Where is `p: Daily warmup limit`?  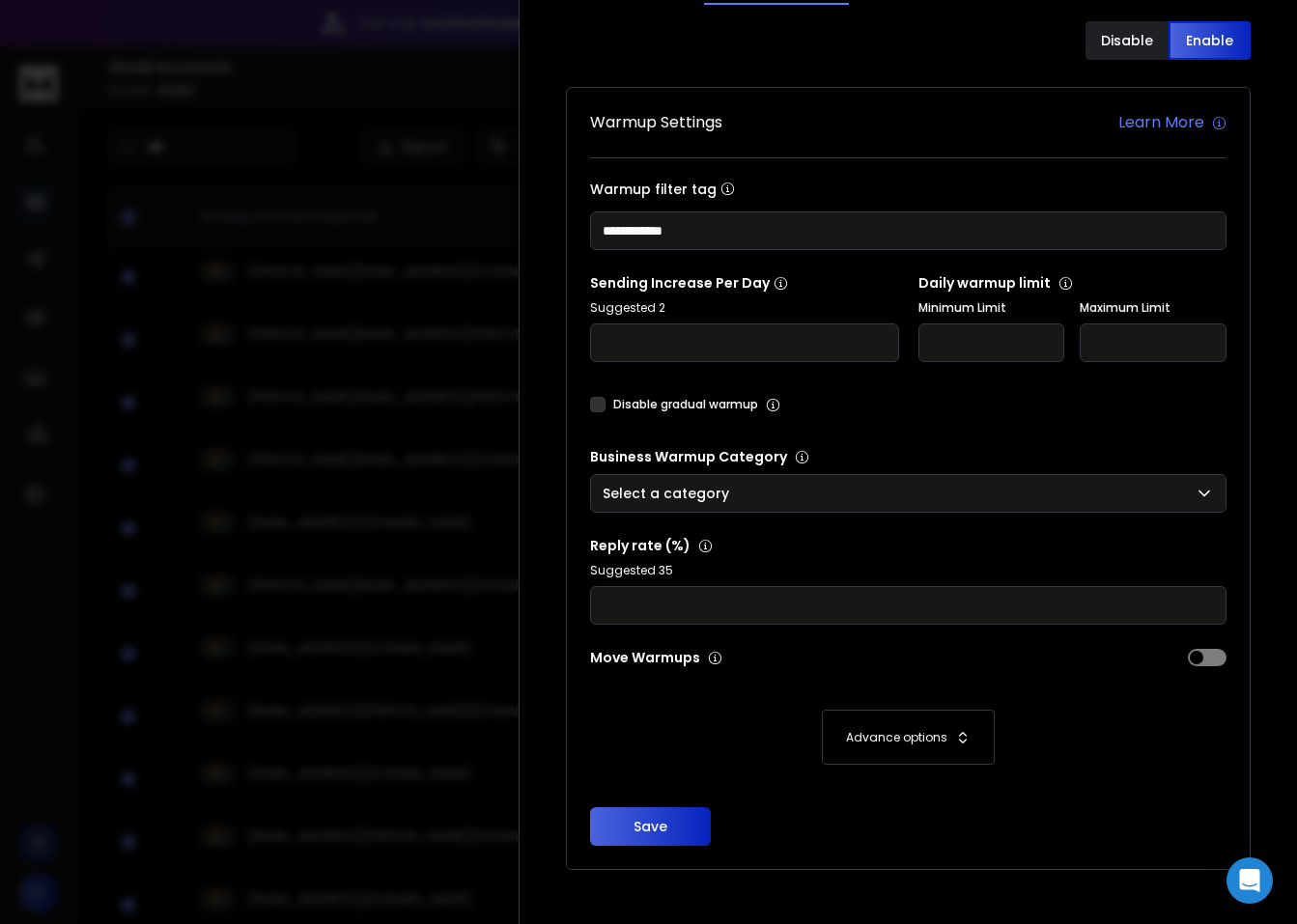
p: Daily warmup limit is located at coordinates (1072, 283).